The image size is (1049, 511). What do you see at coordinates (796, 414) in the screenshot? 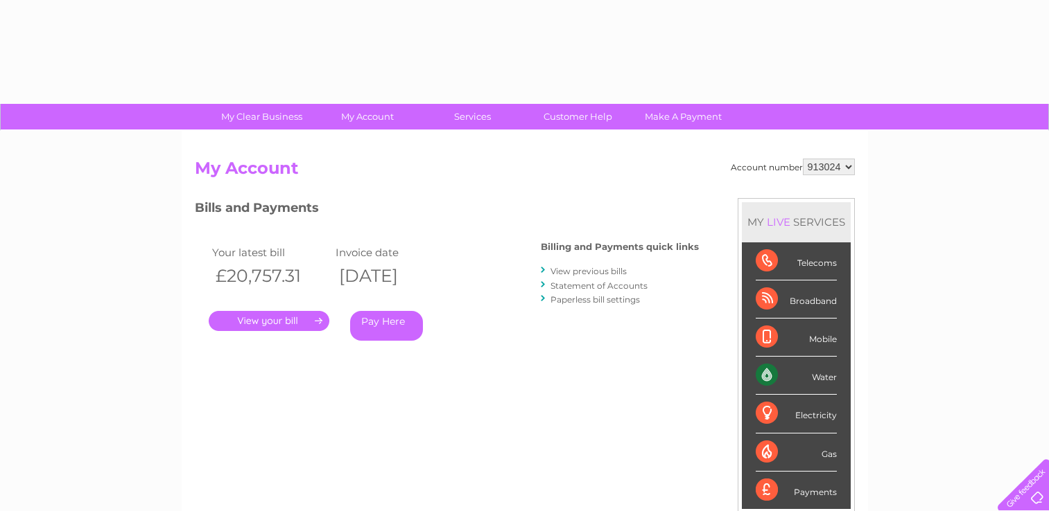
I see `div: Electricity` at bounding box center [796, 414].